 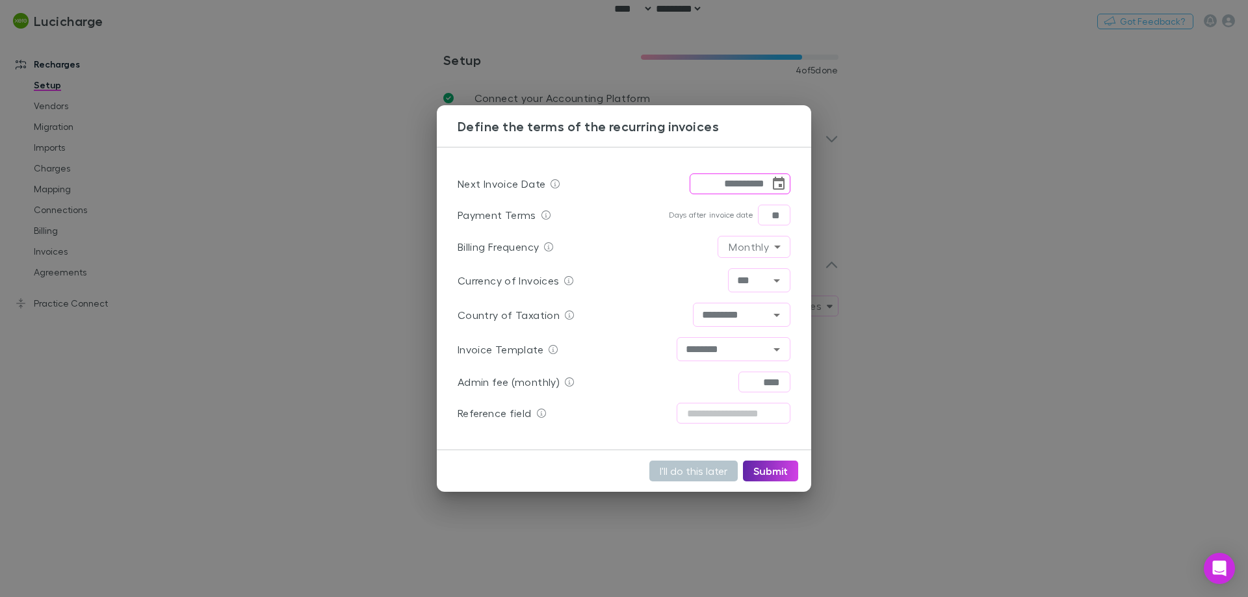 What do you see at coordinates (634, 126) in the screenshot?
I see `h3: Define the terms of the recurring invoices` at bounding box center [634, 126].